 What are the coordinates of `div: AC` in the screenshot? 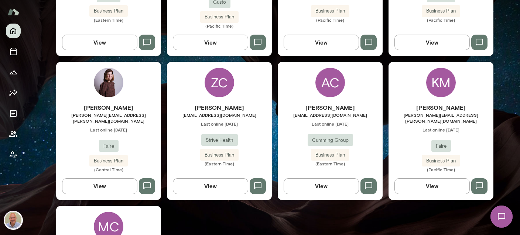 It's located at (330, 83).